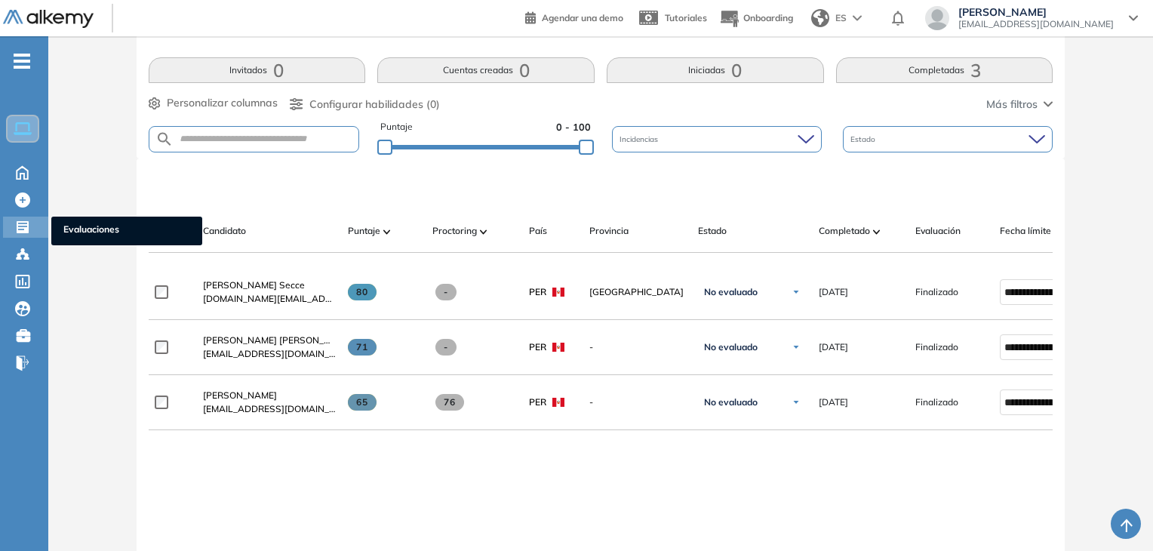 This screenshot has height=551, width=1153. Describe the element at coordinates (717, 139) in the screenshot. I see `div: Incidencias` at that location.